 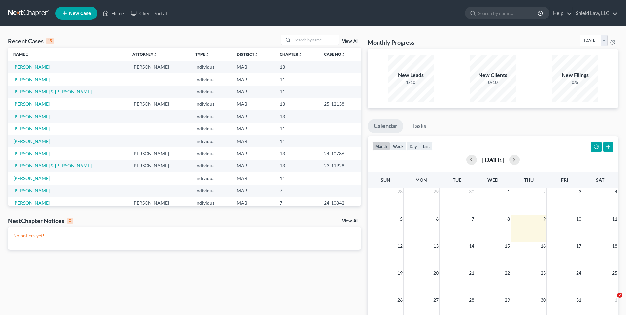 What do you see at coordinates (21, 54) in the screenshot?
I see `a: Nameunfold_more` at bounding box center [21, 54].